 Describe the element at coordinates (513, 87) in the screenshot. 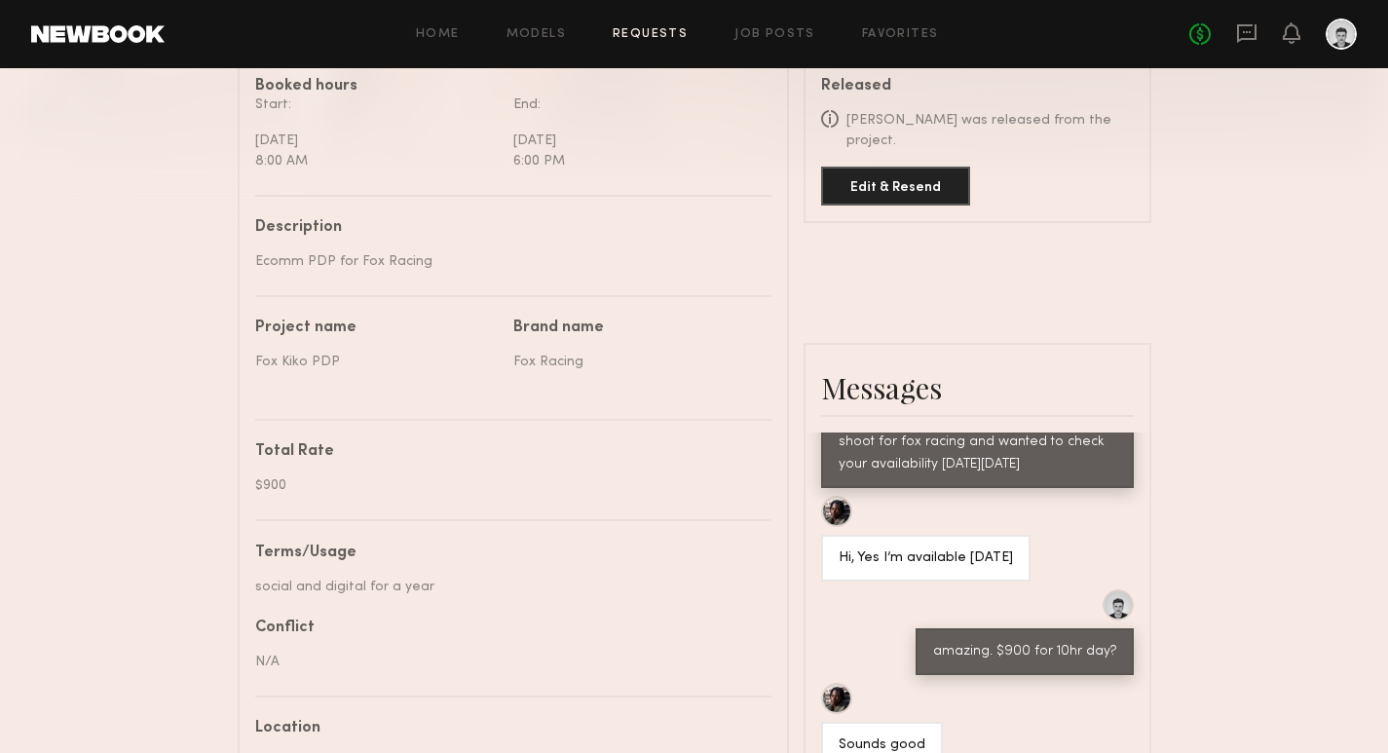

I see `div: Booked hours` at that location.